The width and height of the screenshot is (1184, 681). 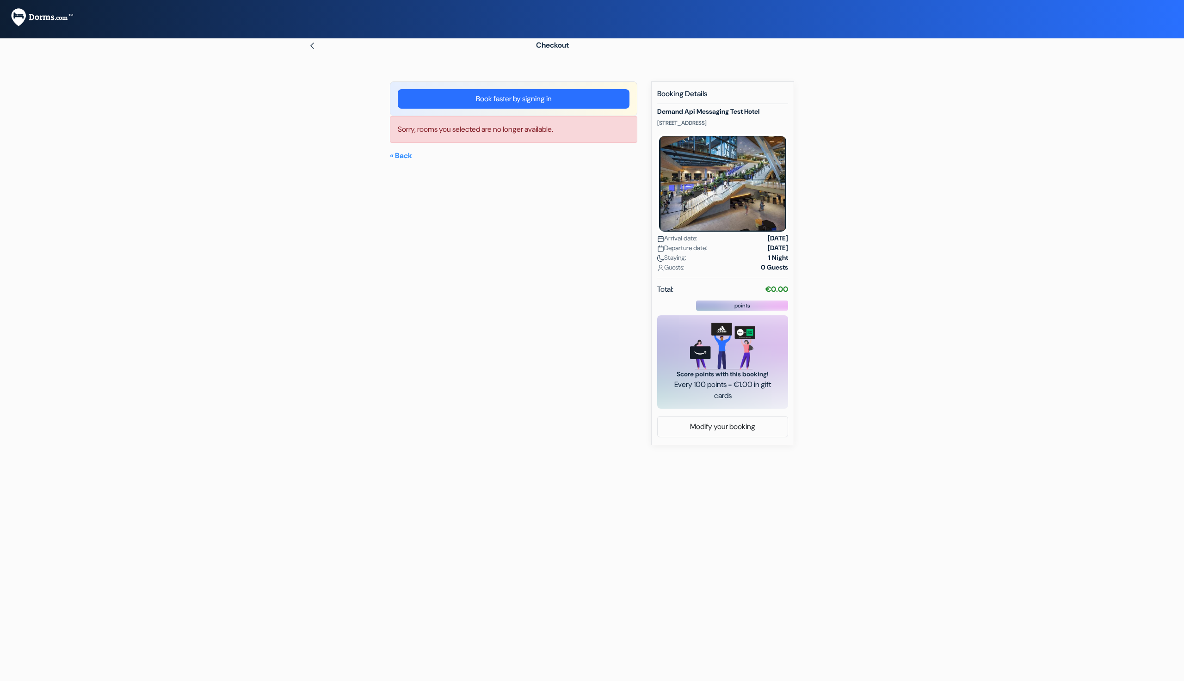 What do you see at coordinates (723, 346) in the screenshot?
I see `img: gift_card_hero_new.png` at bounding box center [723, 346].